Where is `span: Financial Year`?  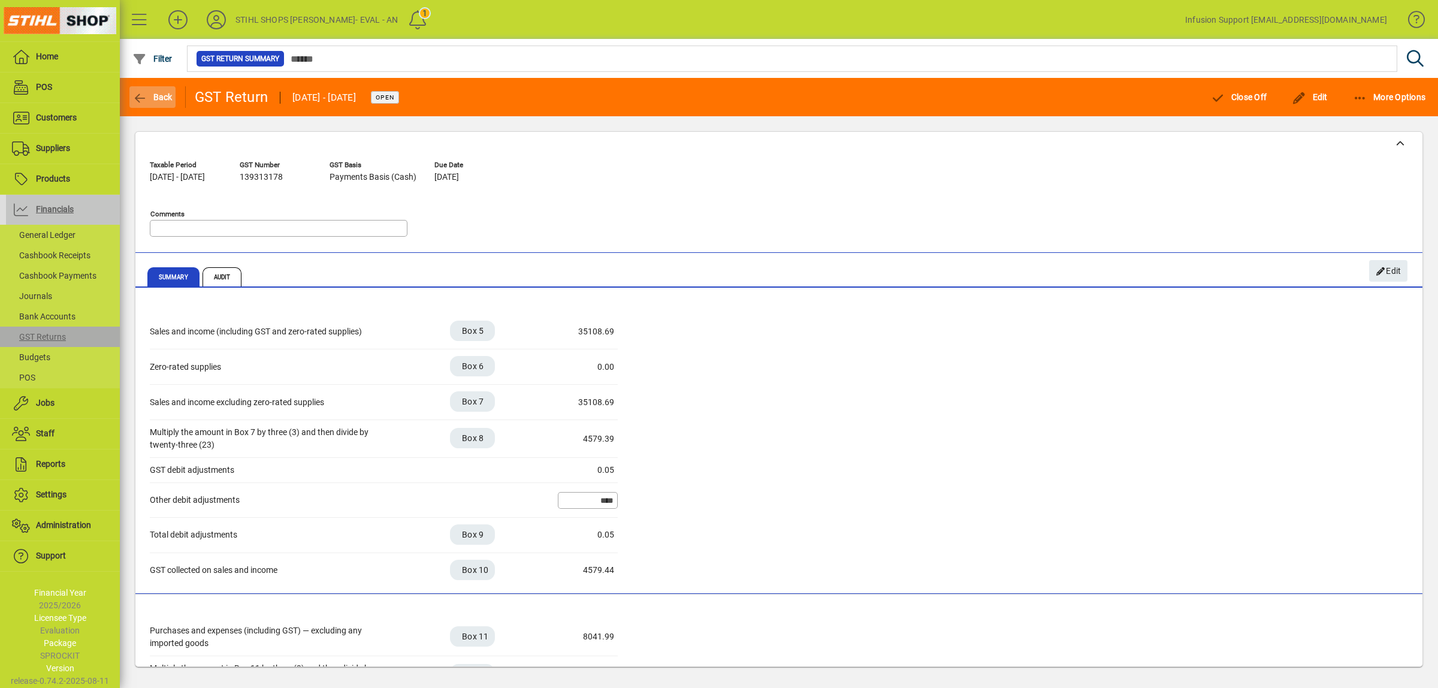 span: Financial Year is located at coordinates (60, 593).